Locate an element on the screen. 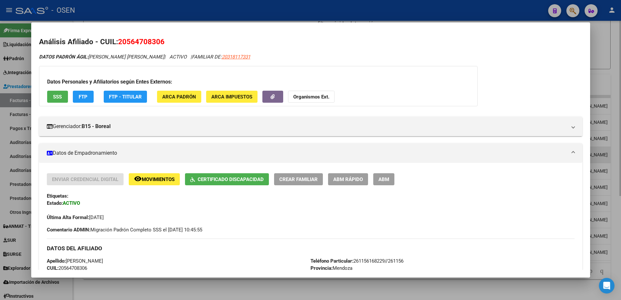  strong: CUIL: is located at coordinates (53, 268).